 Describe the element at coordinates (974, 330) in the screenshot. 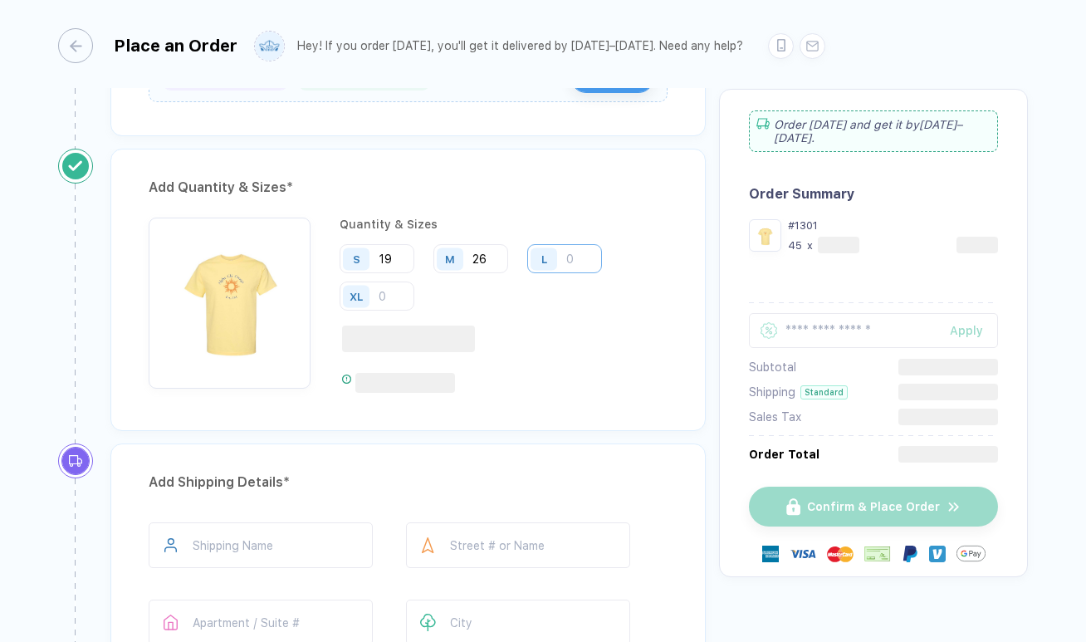

I see `div: Apply` at that location.